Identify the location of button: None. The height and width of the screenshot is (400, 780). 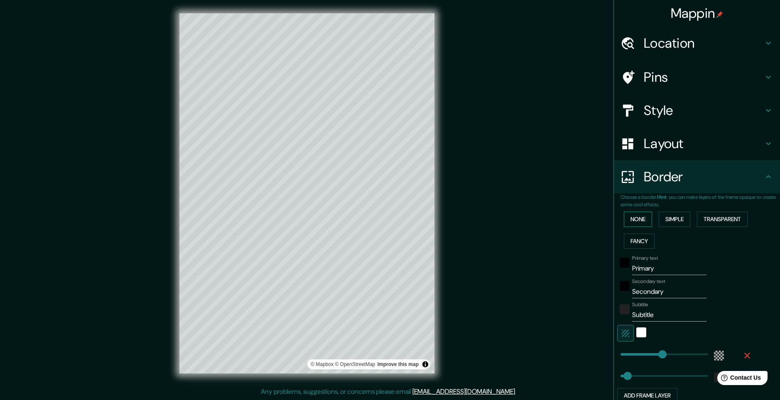
(638, 219).